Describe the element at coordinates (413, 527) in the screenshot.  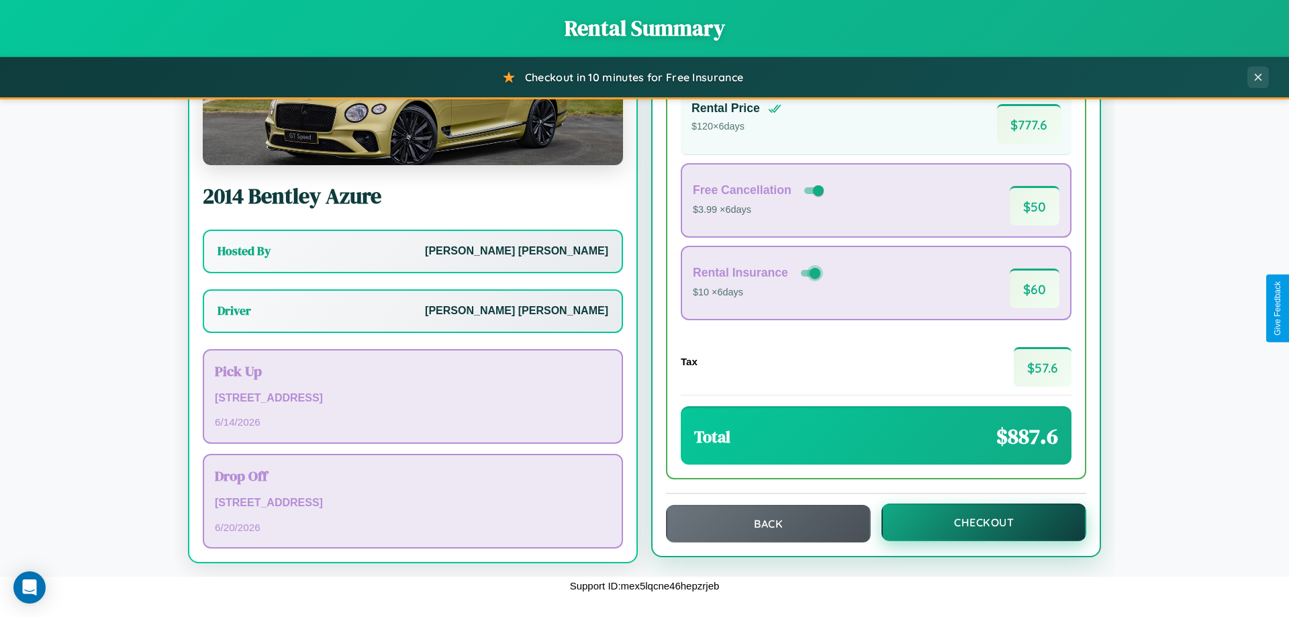
I see `p: 6 / 20 / 2026` at that location.